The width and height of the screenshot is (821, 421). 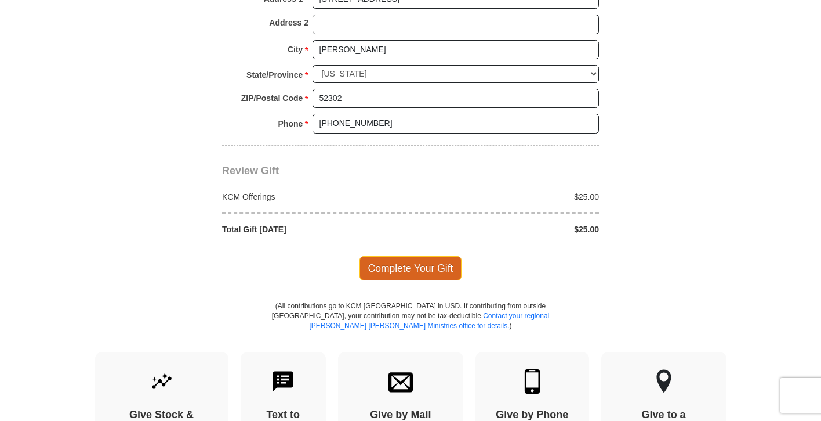 What do you see at coordinates (283, 381) in the screenshot?
I see `img: text-to-give.svg` at bounding box center [283, 381].